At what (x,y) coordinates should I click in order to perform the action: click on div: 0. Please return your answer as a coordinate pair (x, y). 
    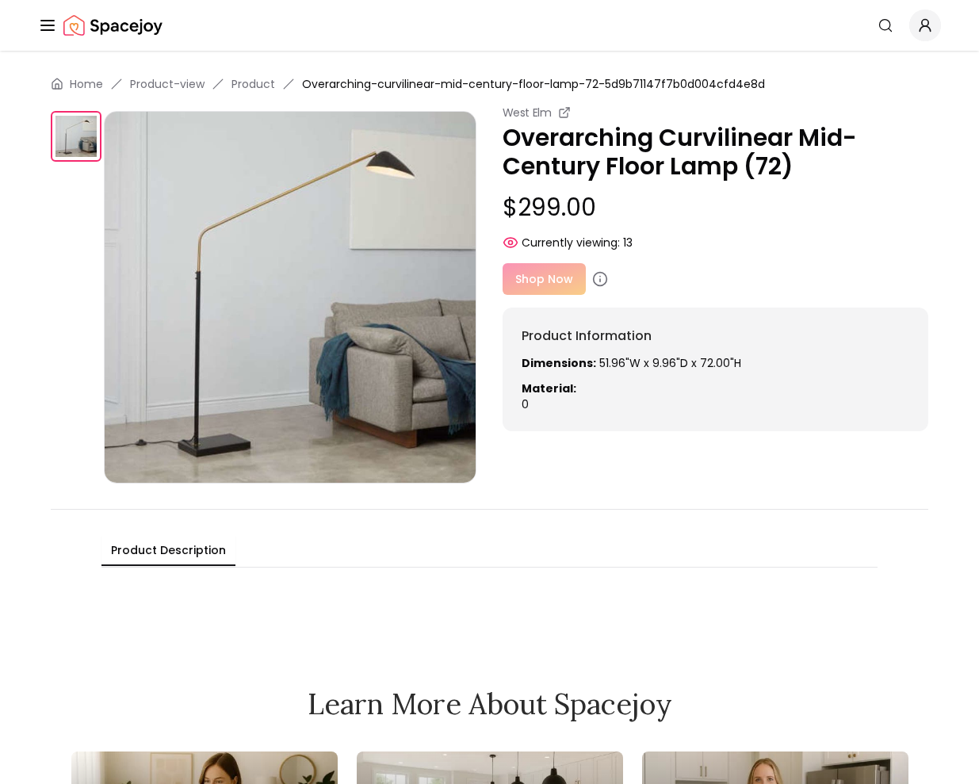
    Looking at the image, I should click on (716, 384).